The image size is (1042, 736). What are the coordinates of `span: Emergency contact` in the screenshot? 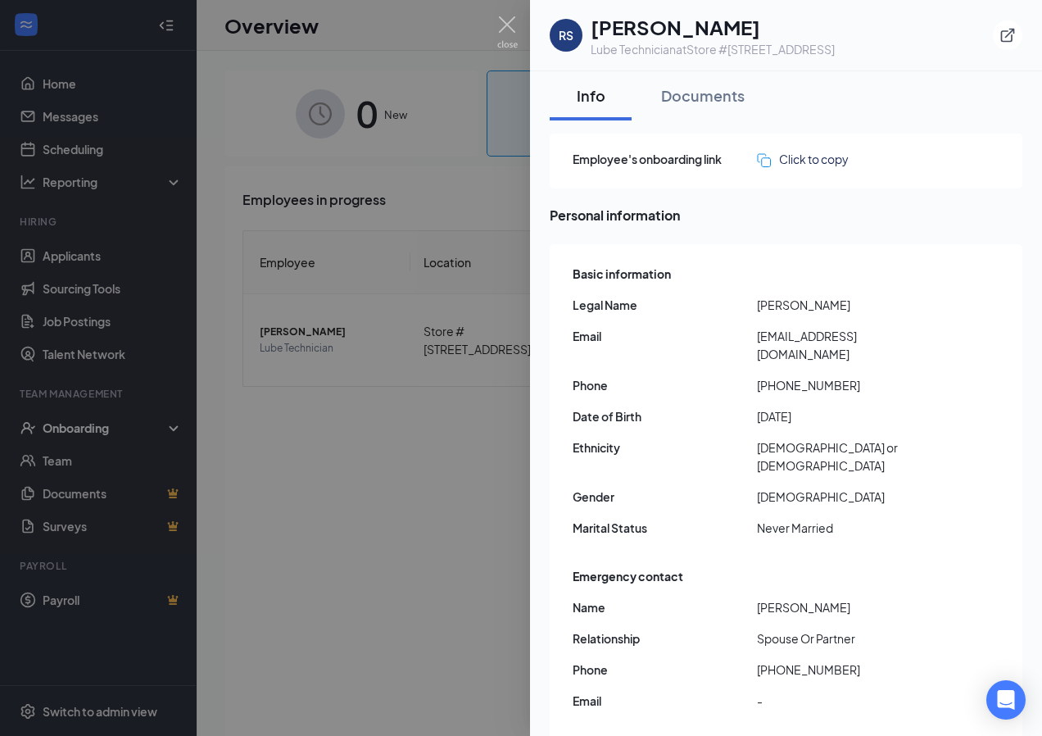 It's located at (628, 576).